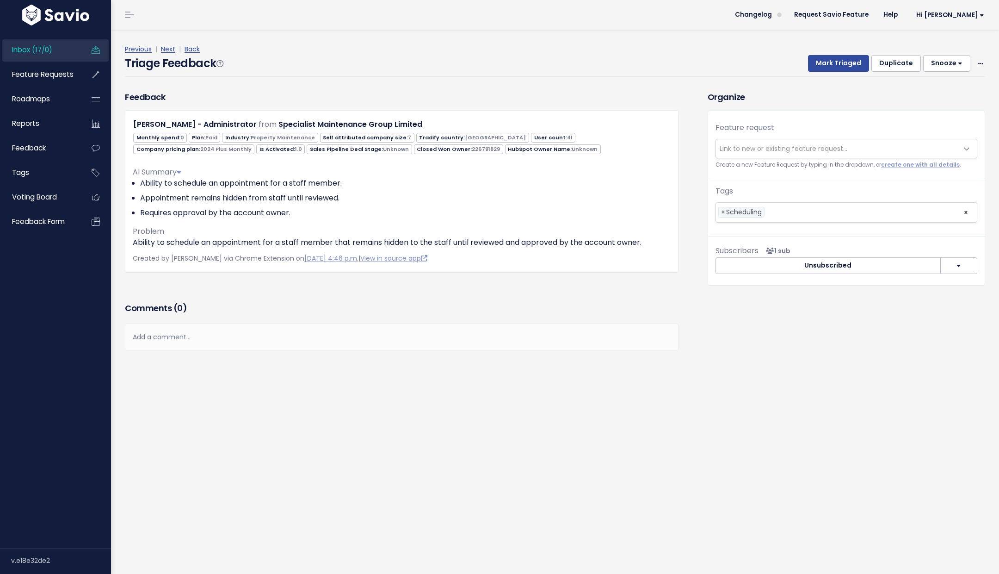 Image resolution: width=999 pixels, height=574 pixels. I want to click on span: AI Summary, so click(157, 172).